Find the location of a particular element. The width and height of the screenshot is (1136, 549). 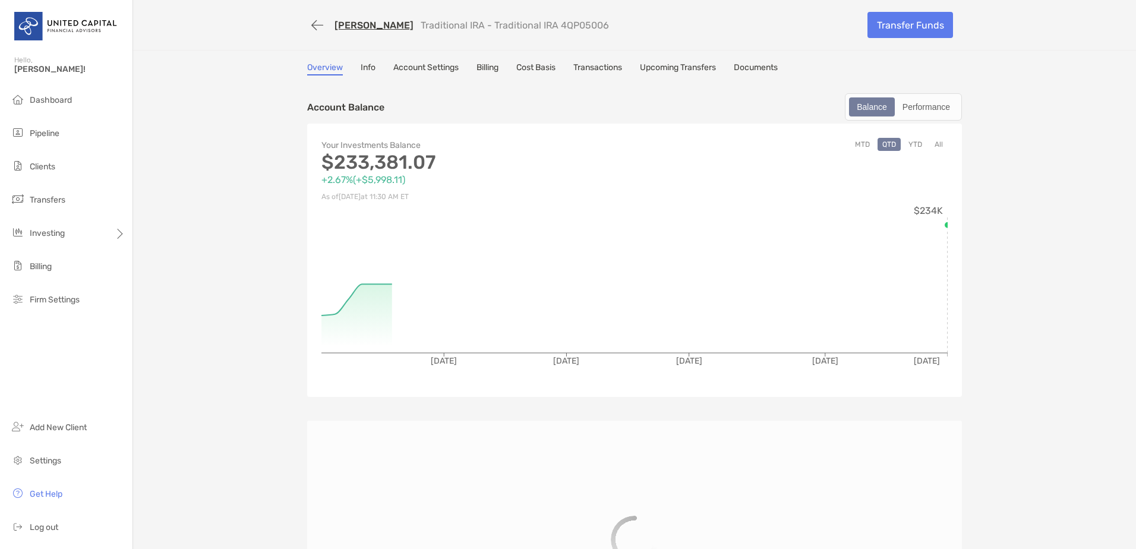

button: YTD is located at coordinates (915, 144).